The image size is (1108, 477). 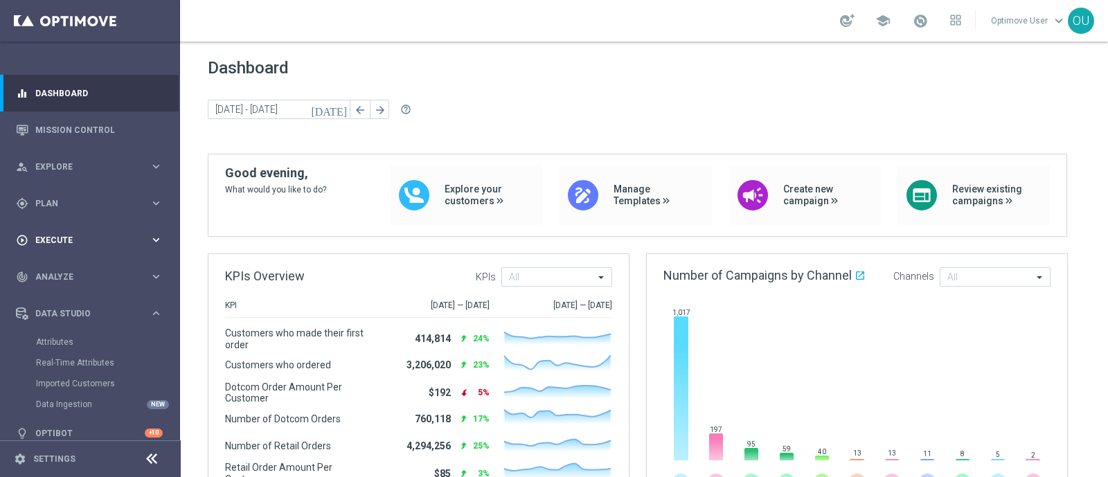 What do you see at coordinates (89, 204) in the screenshot?
I see `button: gps_fixed Plan keyboard_arrow_right` at bounding box center [89, 204].